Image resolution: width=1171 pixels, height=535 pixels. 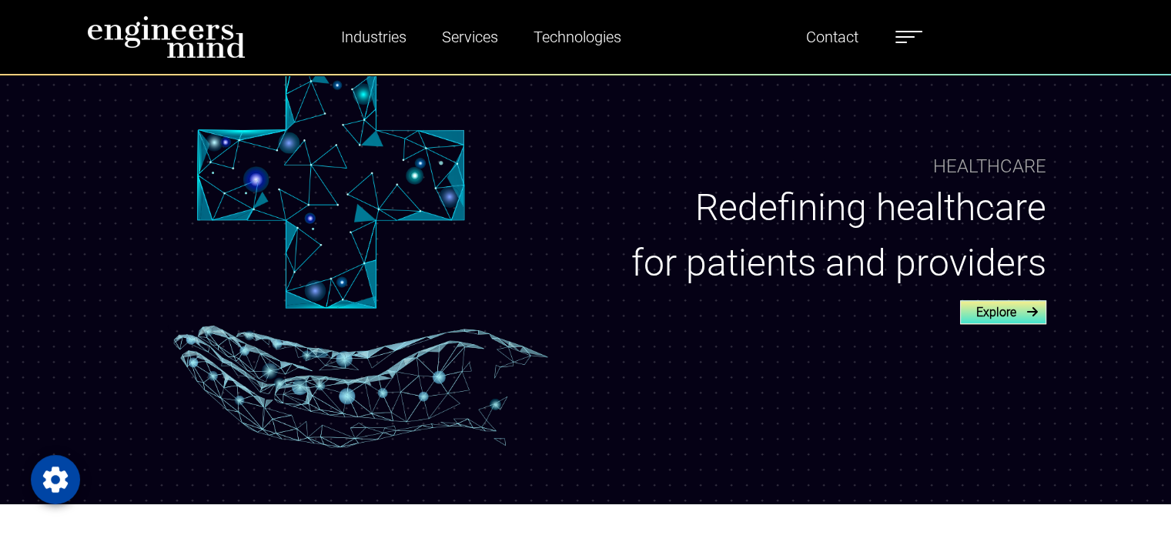 What do you see at coordinates (336, 237) in the screenshot?
I see `img: img` at bounding box center [336, 237].